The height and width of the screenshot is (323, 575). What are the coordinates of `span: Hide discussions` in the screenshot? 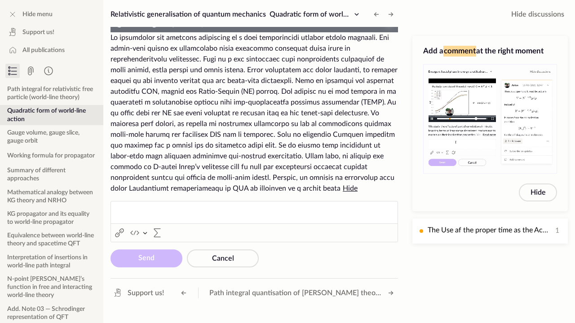 It's located at (537, 14).